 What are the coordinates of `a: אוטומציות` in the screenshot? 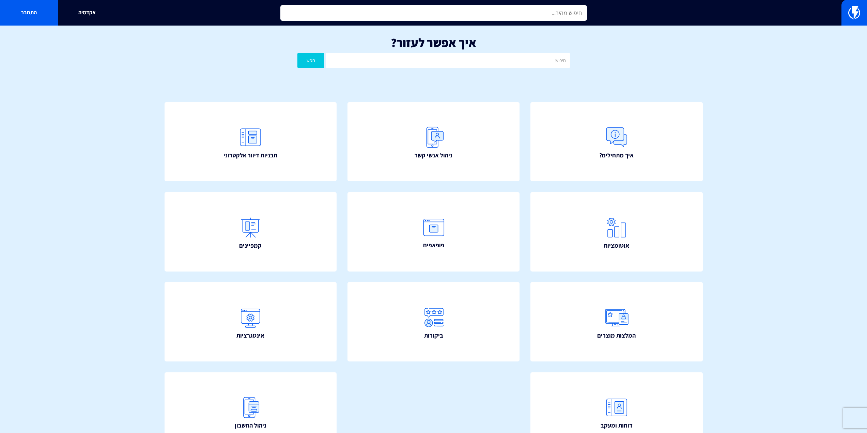 It's located at (617, 232).